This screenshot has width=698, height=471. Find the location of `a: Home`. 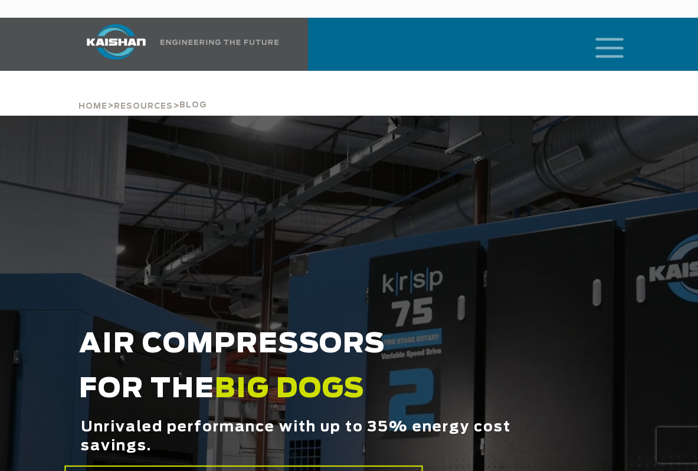

a: Home is located at coordinates (93, 106).